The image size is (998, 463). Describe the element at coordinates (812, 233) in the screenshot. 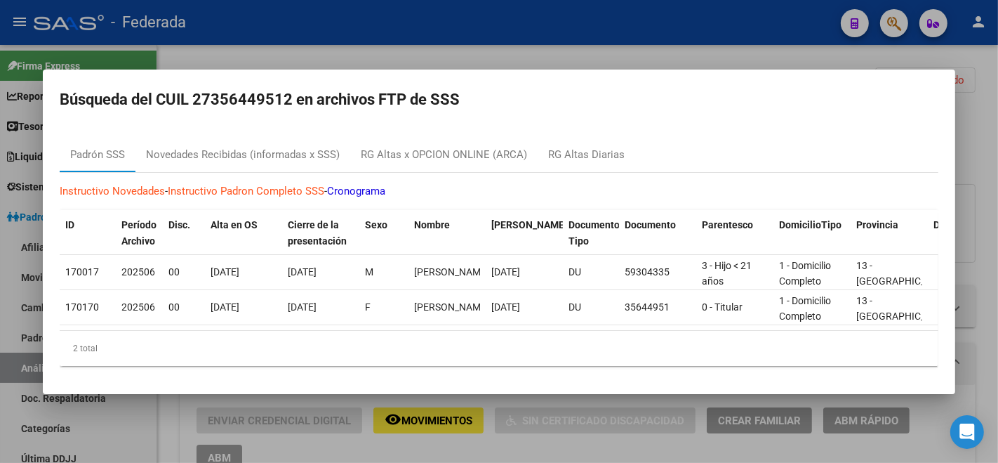

I see `datatable-header-cell: DomicilioTipo` at that location.